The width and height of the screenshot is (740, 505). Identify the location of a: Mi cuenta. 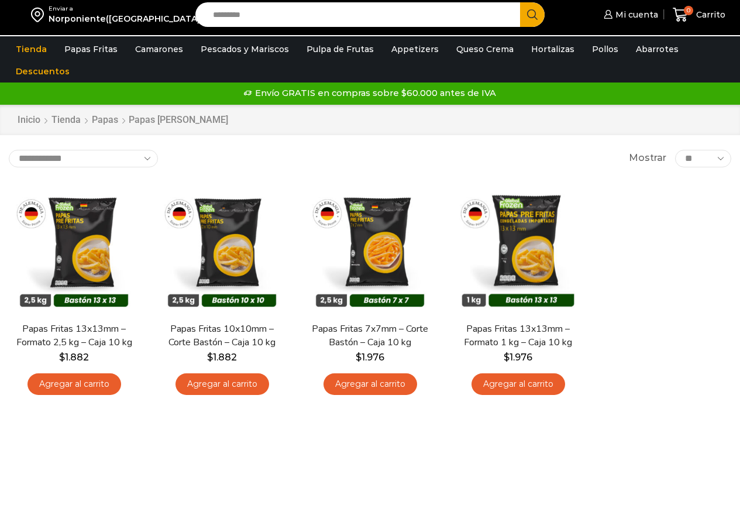
(629, 15).